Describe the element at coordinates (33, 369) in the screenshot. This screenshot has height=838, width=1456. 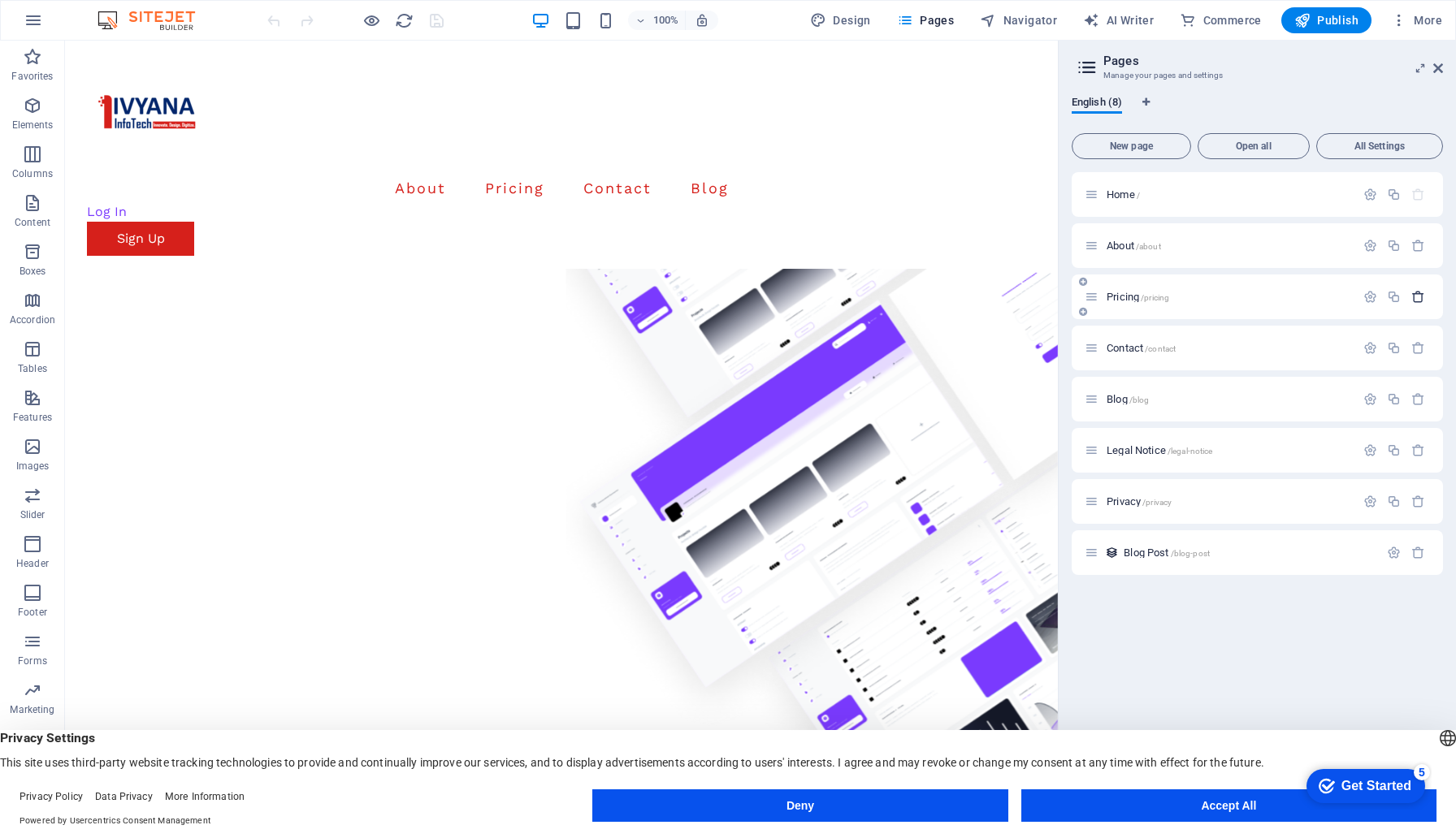
I see `p: Tables` at that location.